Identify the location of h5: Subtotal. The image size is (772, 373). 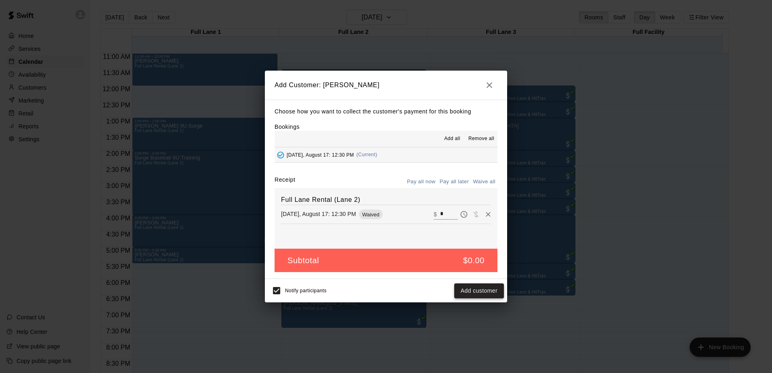
(303, 260).